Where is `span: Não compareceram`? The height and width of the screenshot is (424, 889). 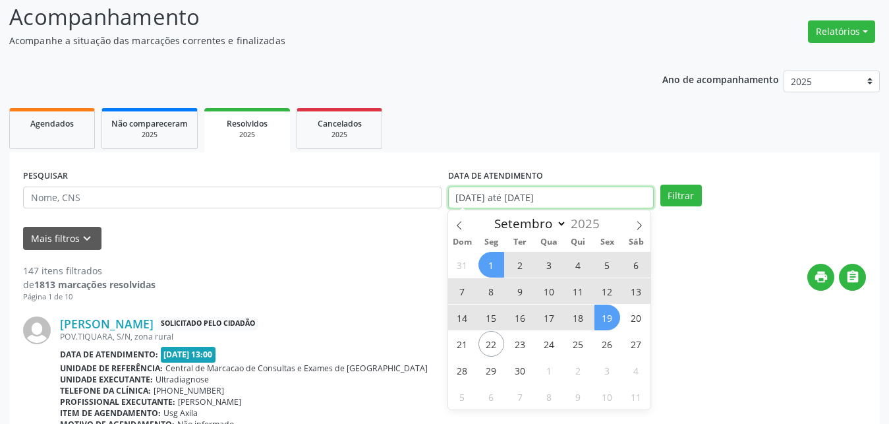 span: Não compareceram is located at coordinates (150, 123).